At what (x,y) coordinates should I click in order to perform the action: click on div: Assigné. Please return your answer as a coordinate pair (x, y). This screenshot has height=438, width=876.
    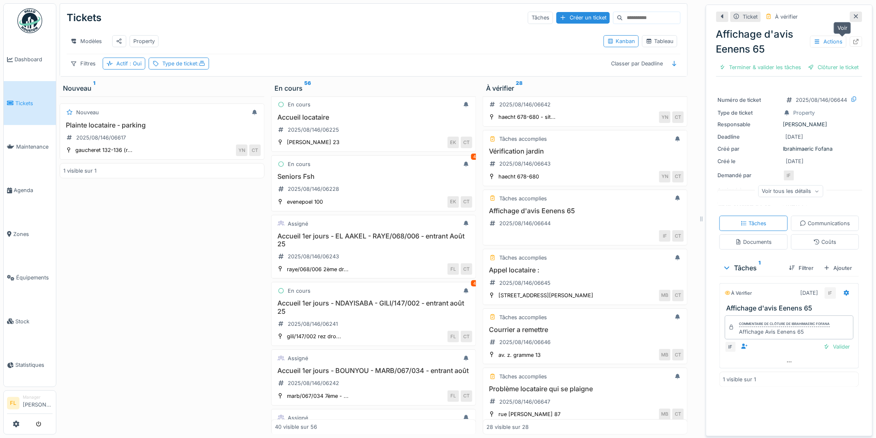
    Looking at the image, I should click on (298, 358).